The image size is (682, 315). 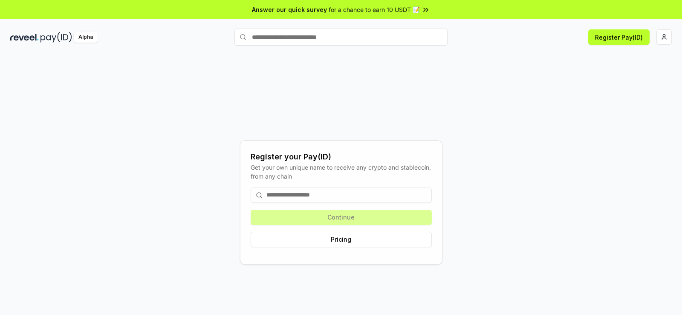 I want to click on div: Get your own unique name to receive any crypto and stablecoin, from any chain, so click(x=341, y=172).